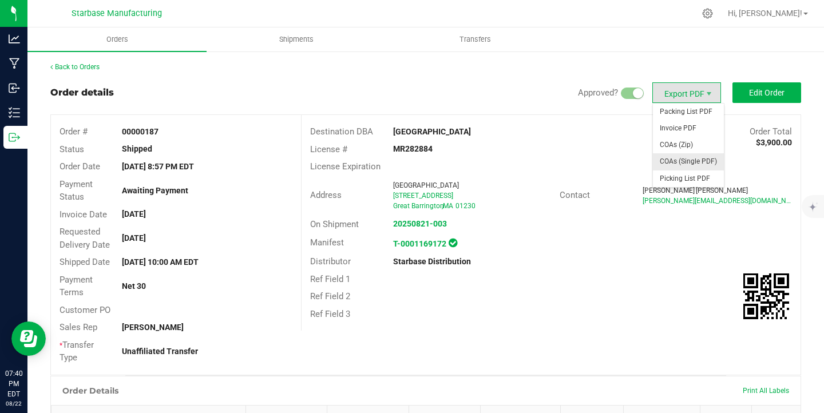 The width and height of the screenshot is (824, 413). Describe the element at coordinates (766, 391) in the screenshot. I see `span: Print All Labels` at that location.